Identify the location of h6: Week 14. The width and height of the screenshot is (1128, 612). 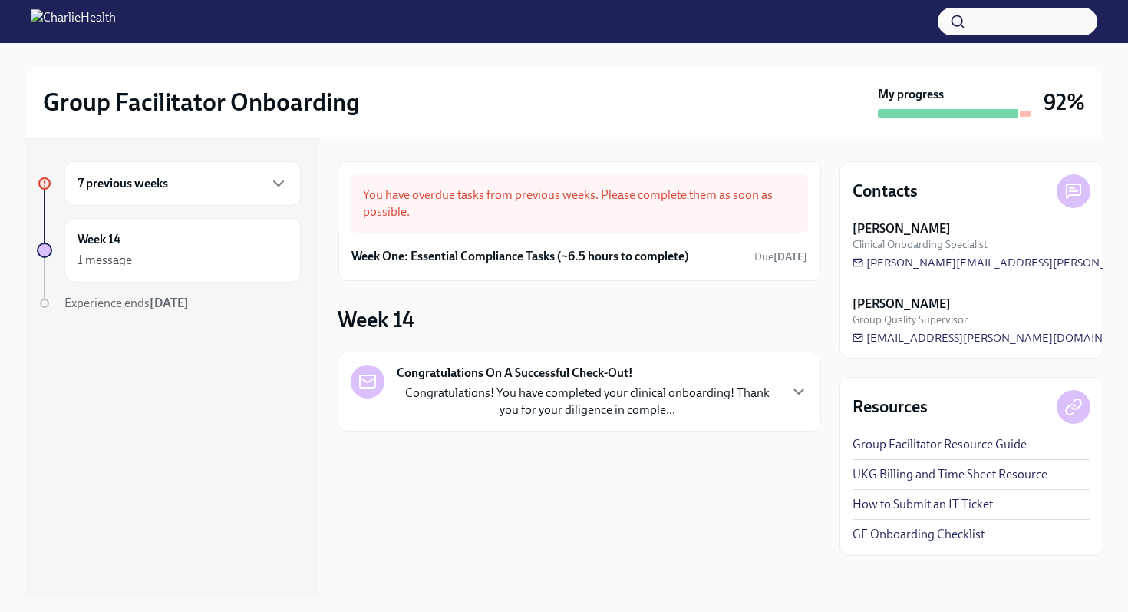
(99, 240).